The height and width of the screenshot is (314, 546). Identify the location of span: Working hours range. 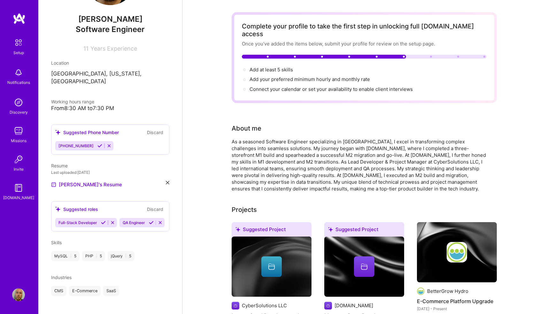
(73, 101).